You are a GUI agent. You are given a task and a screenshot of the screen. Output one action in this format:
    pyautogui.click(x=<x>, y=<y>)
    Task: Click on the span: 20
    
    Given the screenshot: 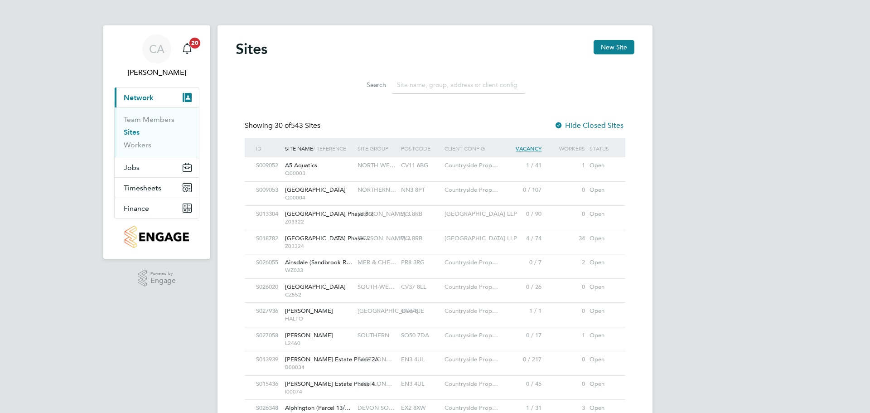 What is the action you would take?
    pyautogui.click(x=195, y=43)
    